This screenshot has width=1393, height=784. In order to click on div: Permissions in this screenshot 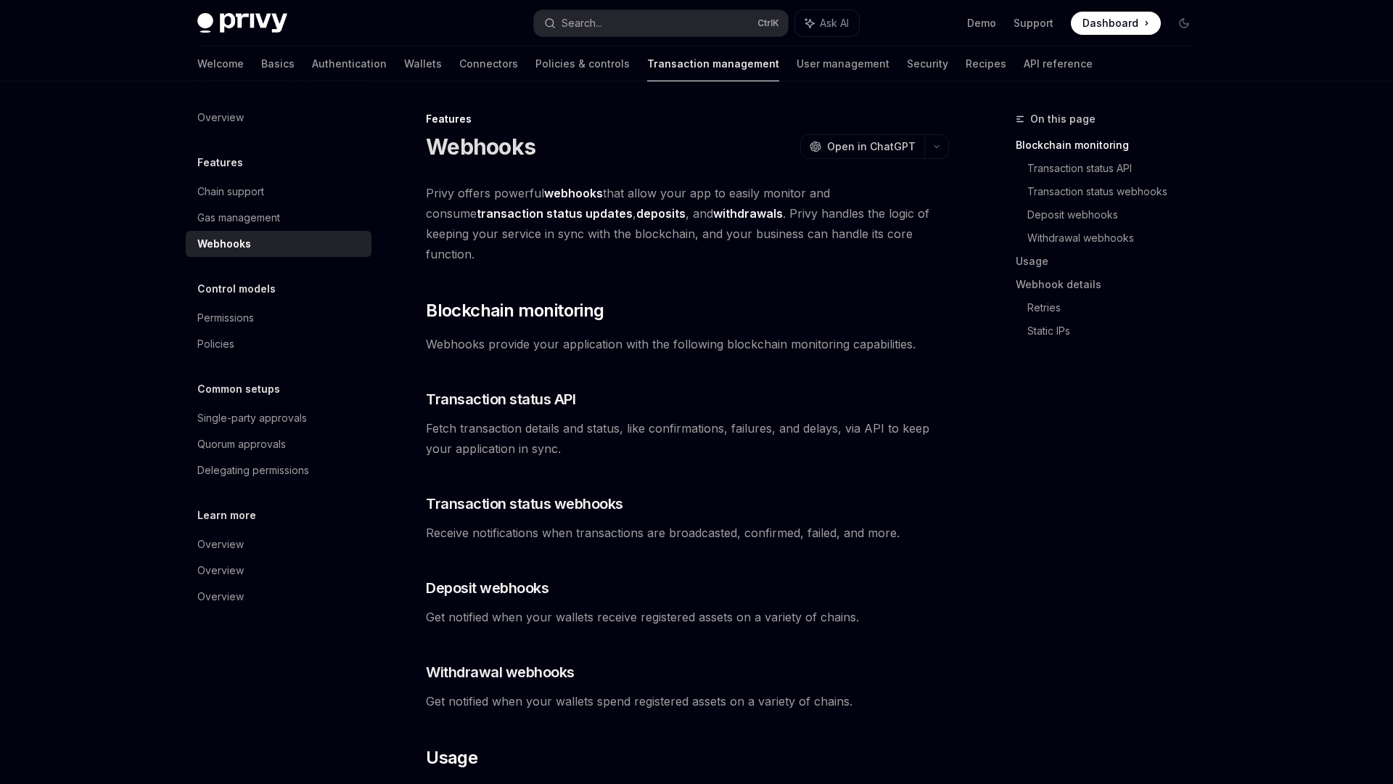, I will do `click(226, 318)`.